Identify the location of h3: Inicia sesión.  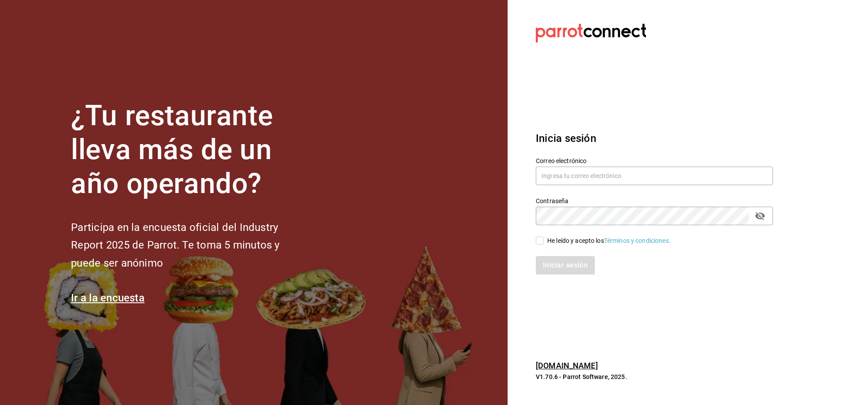
(654, 138).